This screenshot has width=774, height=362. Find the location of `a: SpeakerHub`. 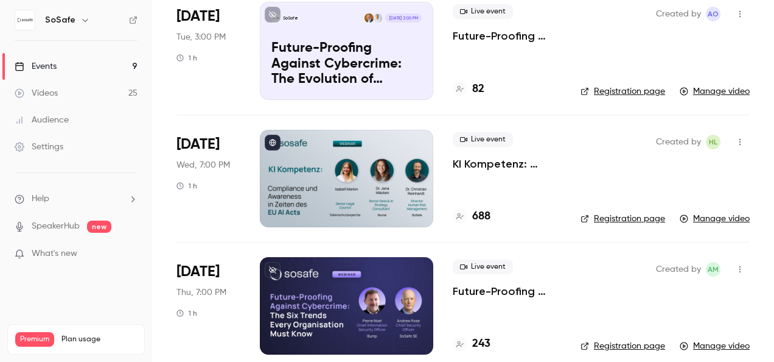

a: SpeakerHub is located at coordinates (55, 226).